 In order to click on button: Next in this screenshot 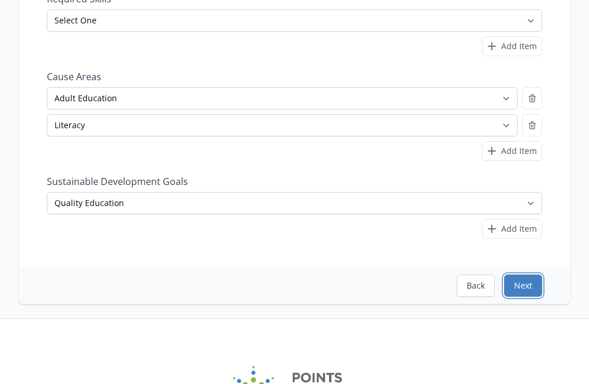, I will do `click(523, 286)`.